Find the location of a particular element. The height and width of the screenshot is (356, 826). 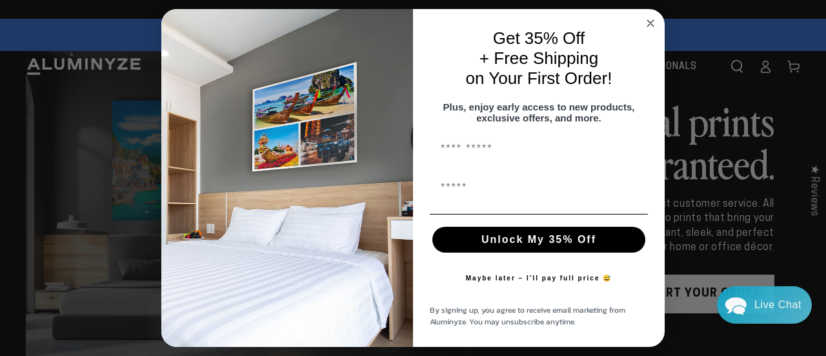

img: 728e4f65-7e6c-44e2-b7d1-0292a396982f.jpeg is located at coordinates (287, 178).